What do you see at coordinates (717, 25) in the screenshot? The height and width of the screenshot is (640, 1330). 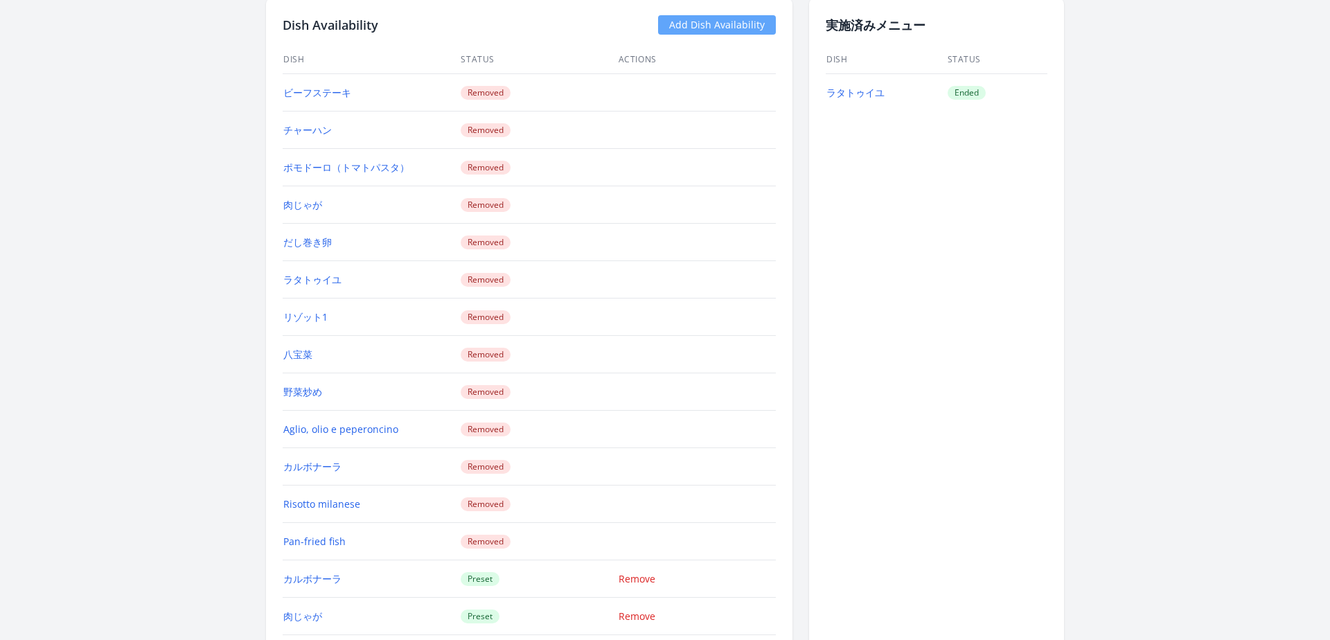 I see `a: Add Dish Availability` at bounding box center [717, 25].